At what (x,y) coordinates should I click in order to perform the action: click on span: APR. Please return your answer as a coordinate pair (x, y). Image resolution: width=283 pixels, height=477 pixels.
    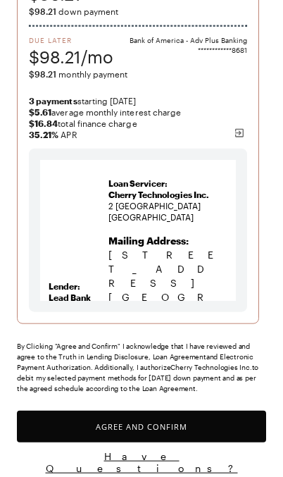
    Looking at the image, I should click on (138, 135).